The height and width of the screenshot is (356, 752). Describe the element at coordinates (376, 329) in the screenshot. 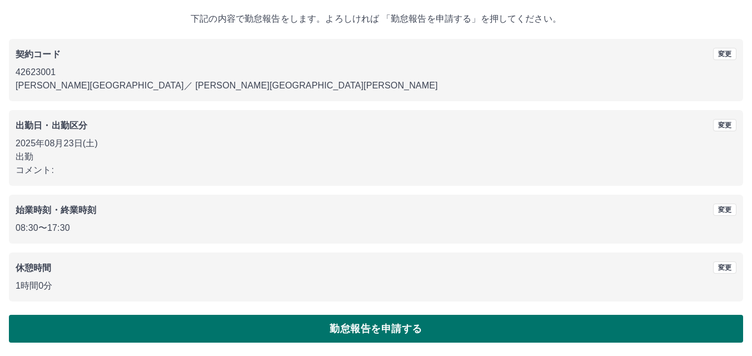

I see `button: 勤怠報告を申請する` at that location.